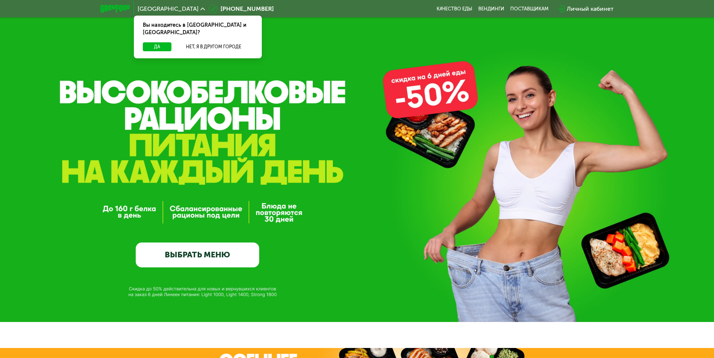 The width and height of the screenshot is (714, 358). I want to click on button: Да, so click(157, 47).